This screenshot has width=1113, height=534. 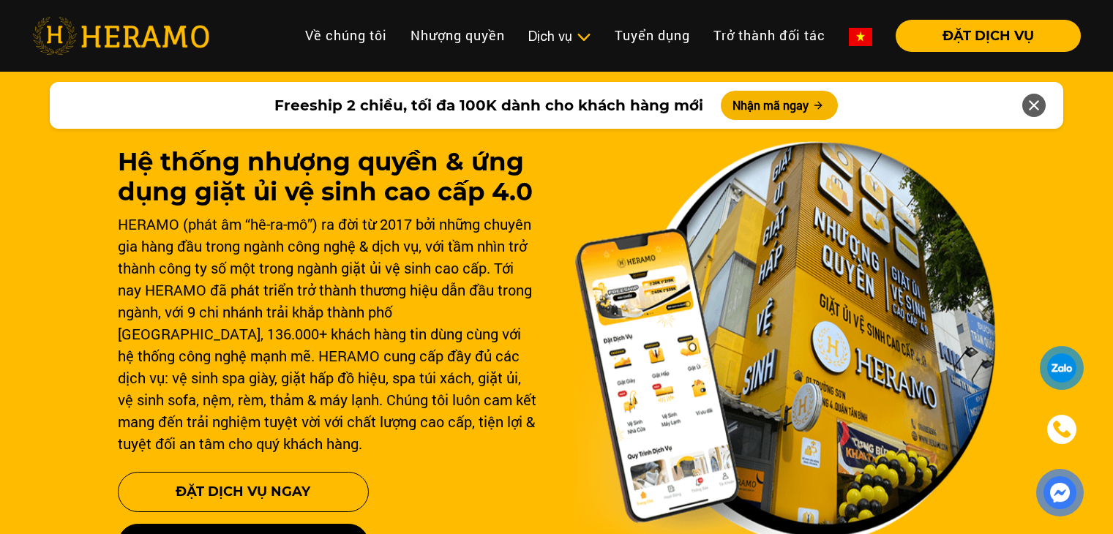 What do you see at coordinates (328, 334) in the screenshot?
I see `div: HERAMO (phát âm “hê-ra-mô”) ra đời từ 2017 bởi những chuyên gia hàng đầu trong ngành công nghệ & ...` at bounding box center [328, 334].